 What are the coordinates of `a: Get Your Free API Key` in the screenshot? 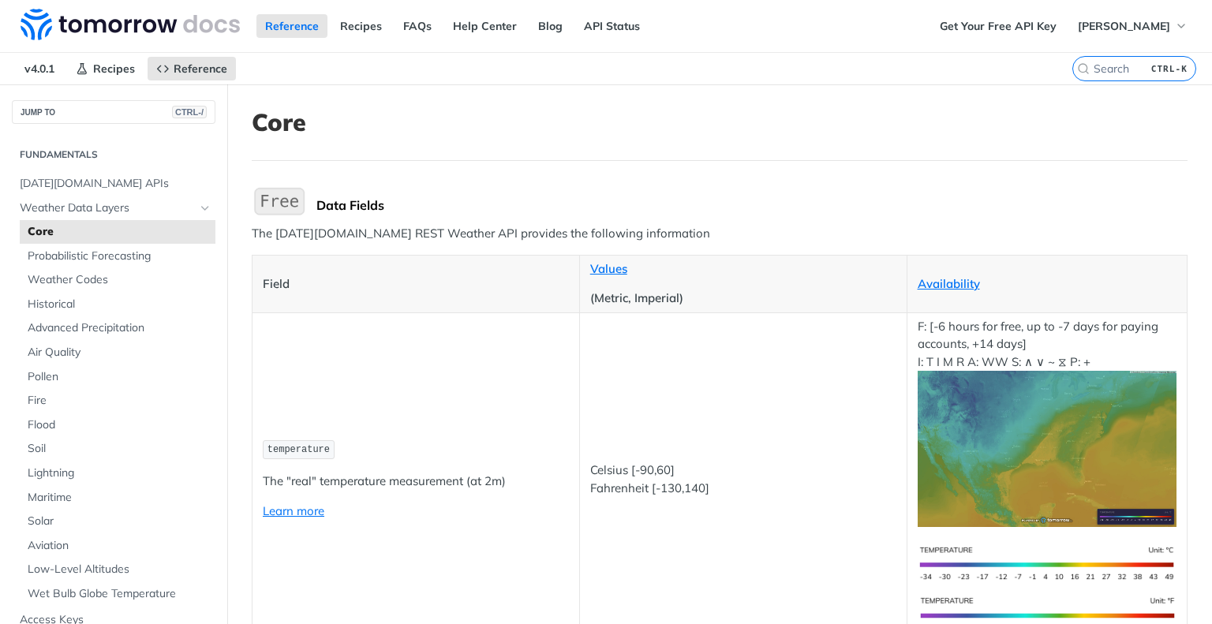 It's located at (998, 26).